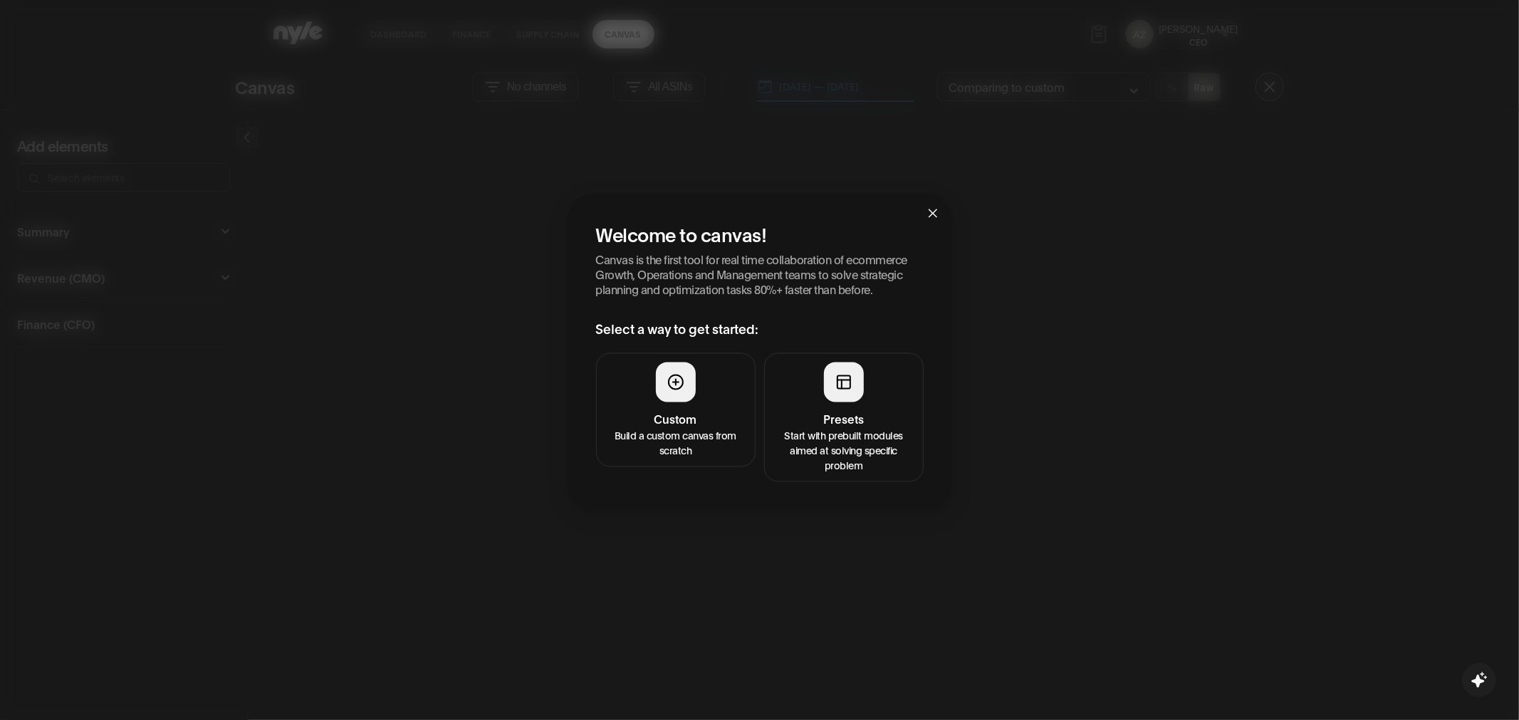 This screenshot has height=720, width=1519. What do you see at coordinates (844, 449) in the screenshot?
I see `p: Start with prebuilt modules aimed at solving specific problem` at bounding box center [844, 449].